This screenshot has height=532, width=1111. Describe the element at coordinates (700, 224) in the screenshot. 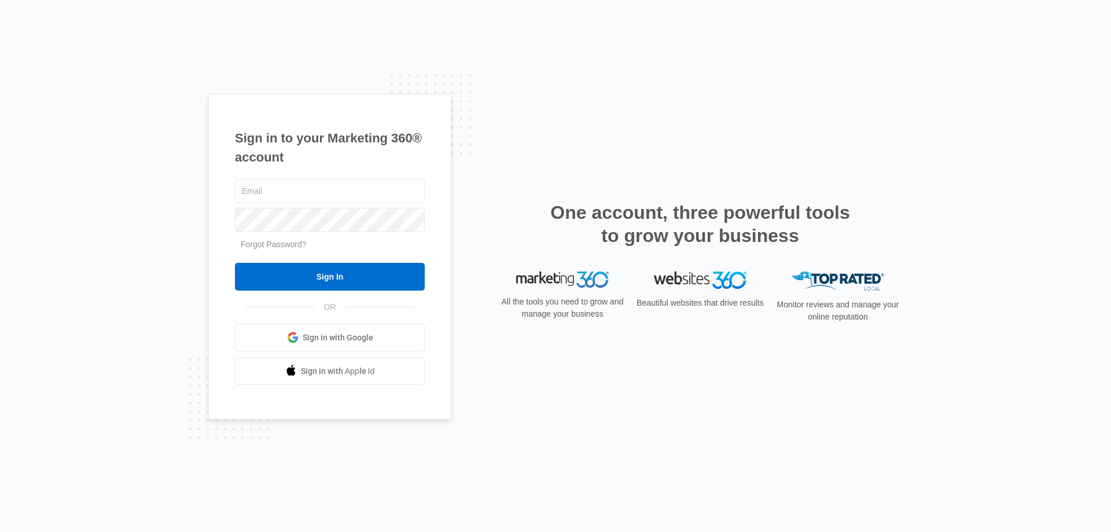

I see `h2: One account, three powerful tools to grow your business` at that location.